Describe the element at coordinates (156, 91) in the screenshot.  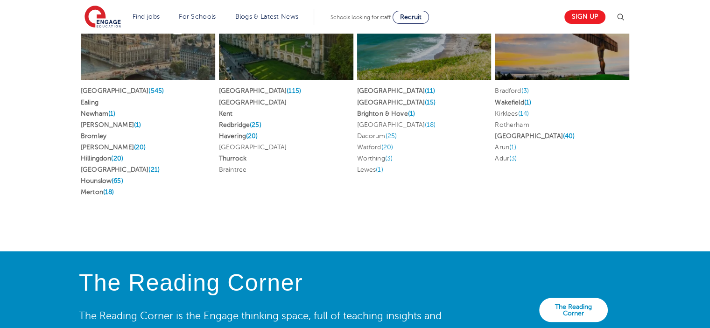
I see `span: (545)` at that location.